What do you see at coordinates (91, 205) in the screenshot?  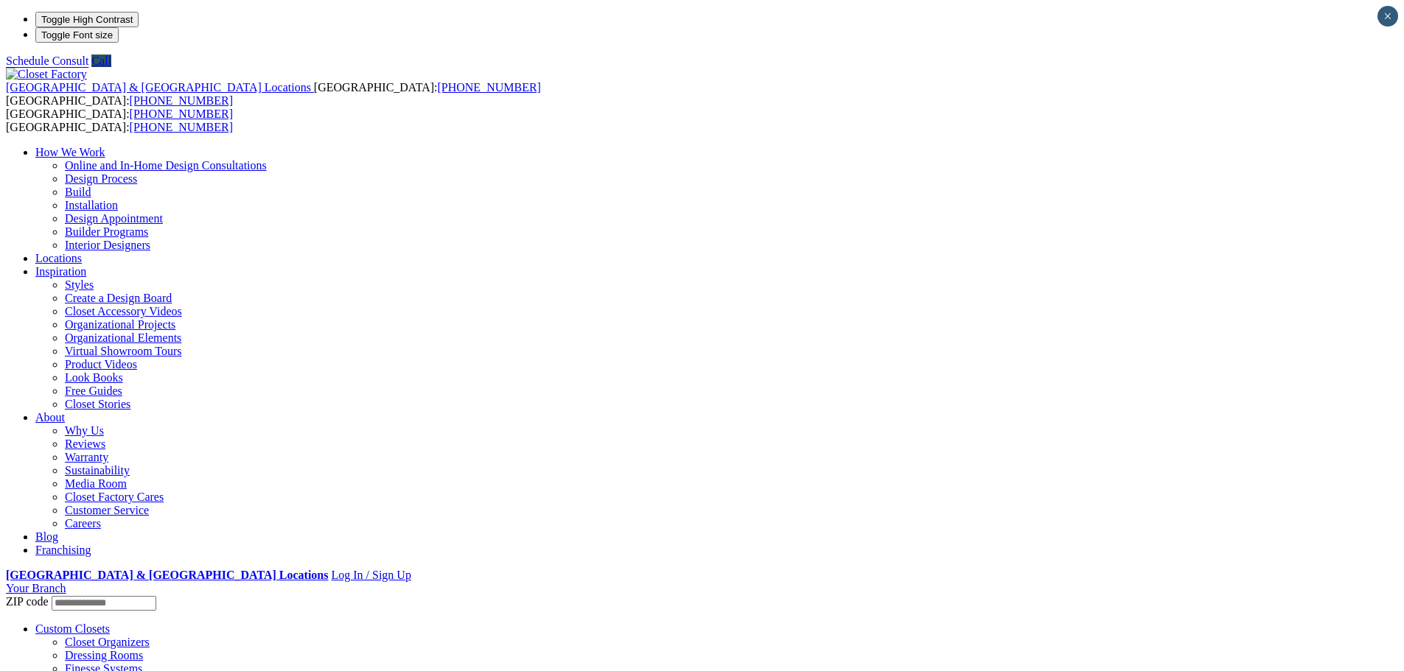 I see `a: Installation` at bounding box center [91, 205].